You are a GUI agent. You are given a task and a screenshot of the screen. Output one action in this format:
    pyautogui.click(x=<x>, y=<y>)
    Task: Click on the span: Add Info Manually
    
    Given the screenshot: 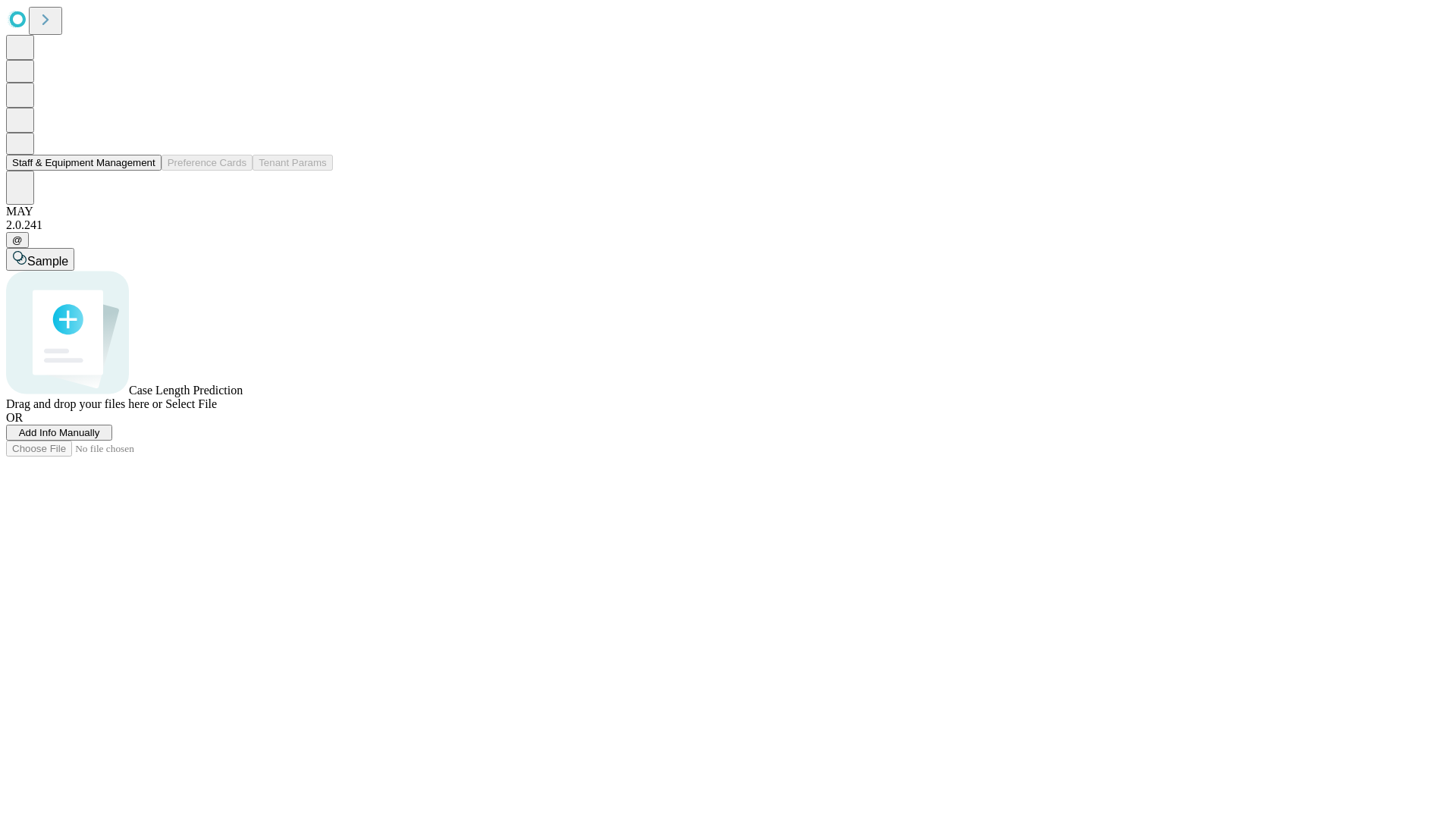 What is the action you would take?
    pyautogui.click(x=59, y=432)
    